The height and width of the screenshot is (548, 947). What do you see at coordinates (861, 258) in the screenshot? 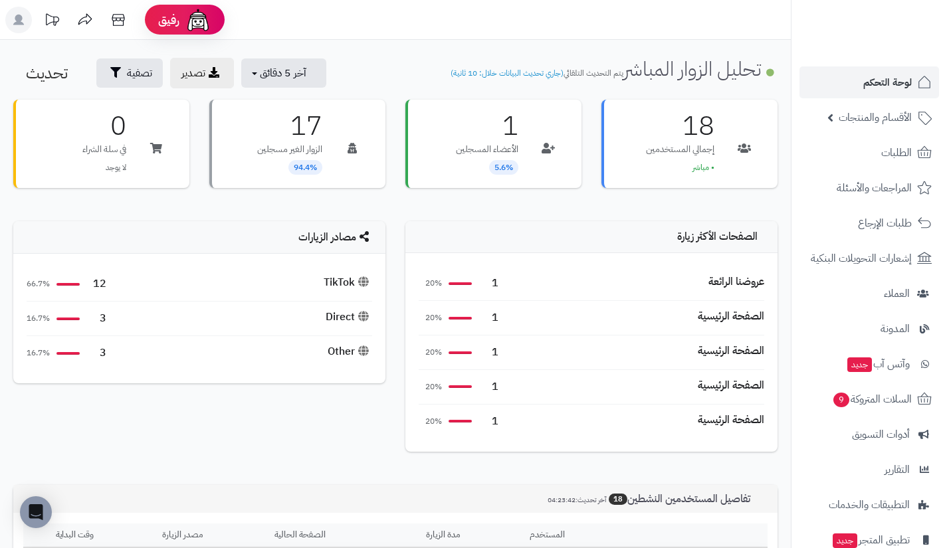
I see `span: إشعارات التحويلات البنكية` at bounding box center [861, 258].